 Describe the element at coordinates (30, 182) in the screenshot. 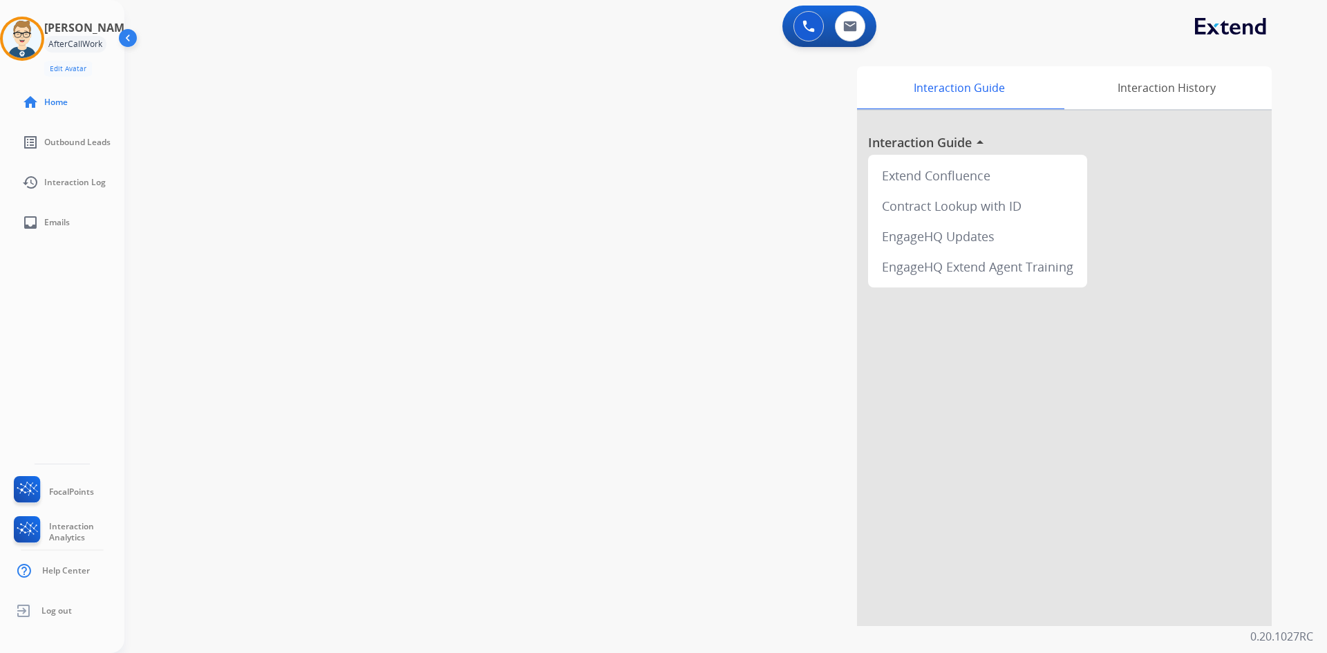

I see `mat-icon: history` at that location.